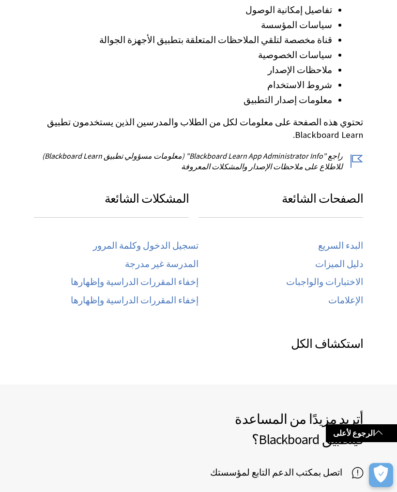 Image resolution: width=397 pixels, height=492 pixels. Describe the element at coordinates (162, 264) in the screenshot. I see `a: المدرسة غير مدرجة` at that location.